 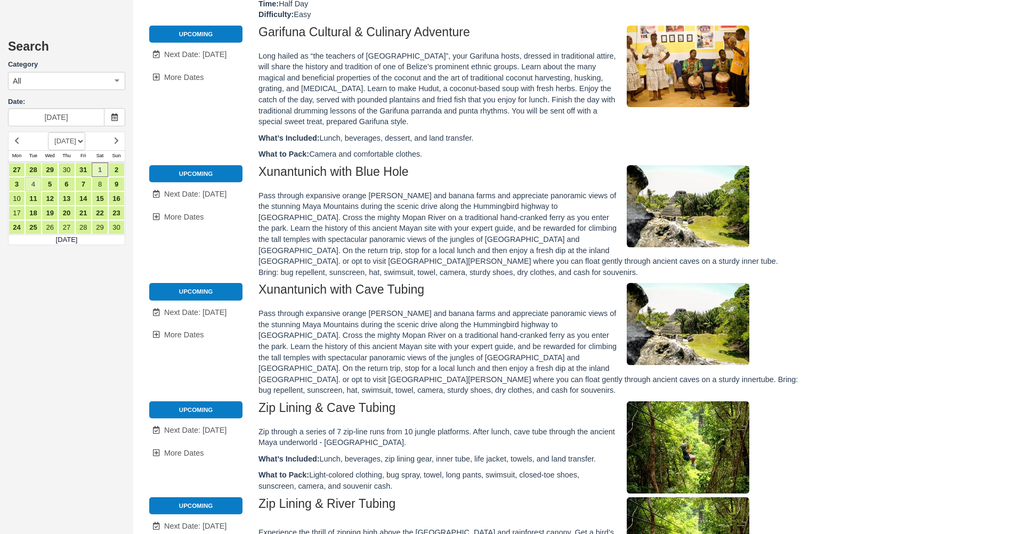 I want to click on a: 16, so click(x=116, y=198).